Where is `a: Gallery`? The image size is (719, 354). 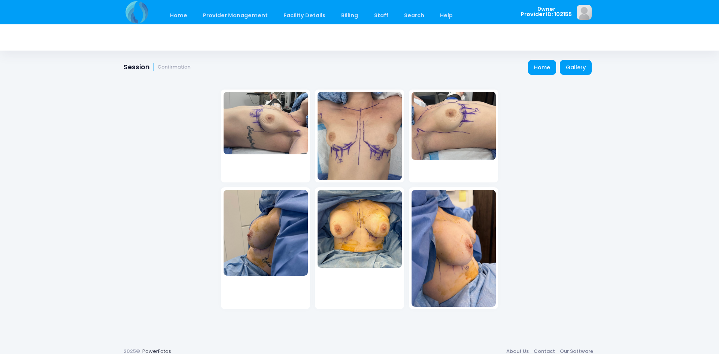 a: Gallery is located at coordinates (576, 67).